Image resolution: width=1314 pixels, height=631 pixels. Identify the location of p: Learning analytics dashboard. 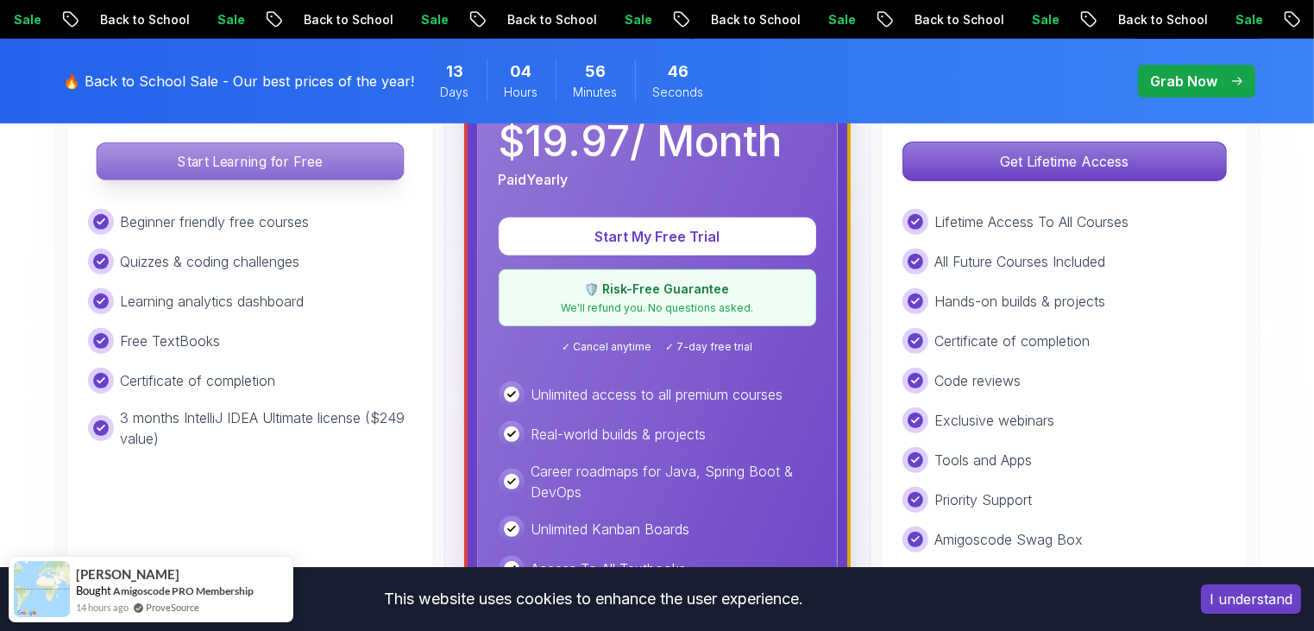
(212, 301).